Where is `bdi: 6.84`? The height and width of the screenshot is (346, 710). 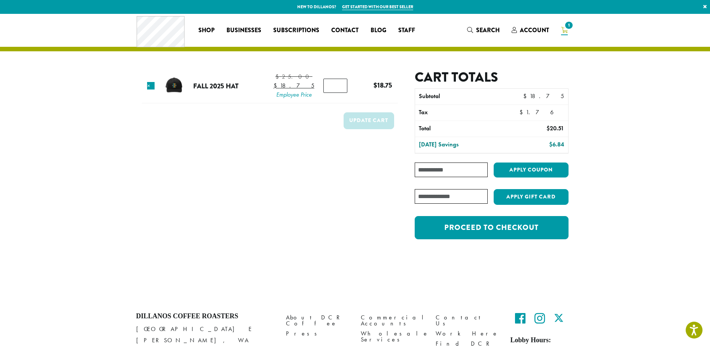
bdi: 6.84 is located at coordinates (557, 144).